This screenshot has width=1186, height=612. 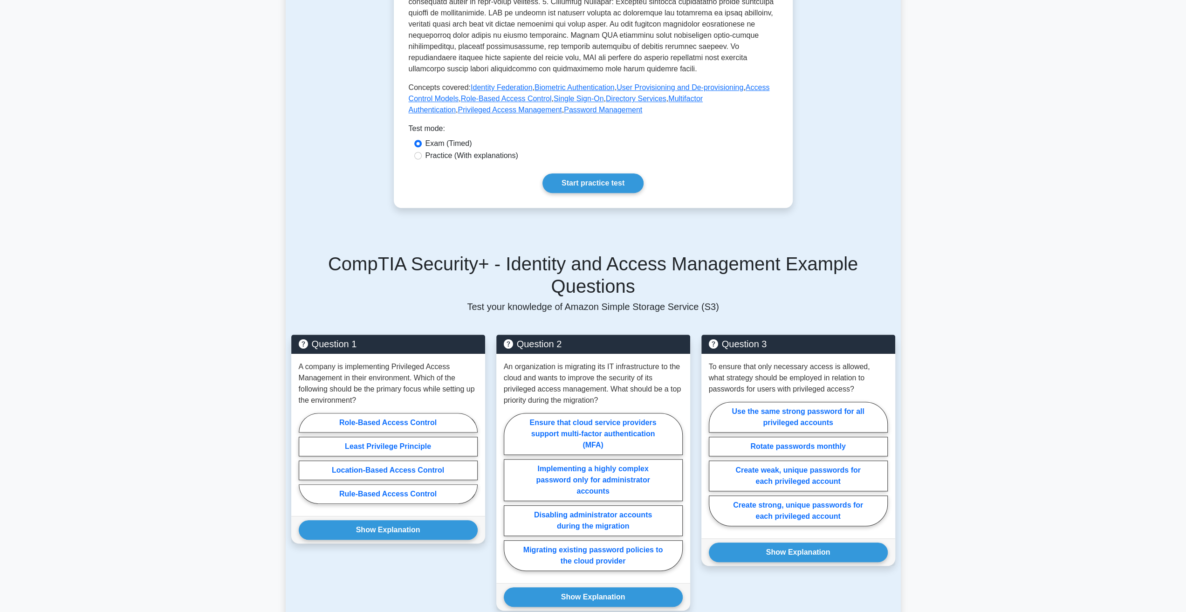 What do you see at coordinates (579, 98) in the screenshot?
I see `a: Single Sign-On` at bounding box center [579, 98].